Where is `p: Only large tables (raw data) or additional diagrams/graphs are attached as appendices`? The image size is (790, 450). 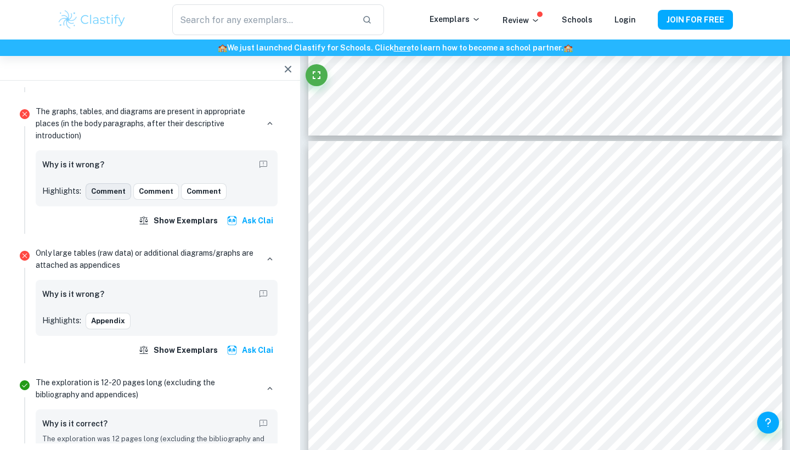
p: Only large tables (raw data) or additional diagrams/graphs are attached as appendices is located at coordinates (146, 259).